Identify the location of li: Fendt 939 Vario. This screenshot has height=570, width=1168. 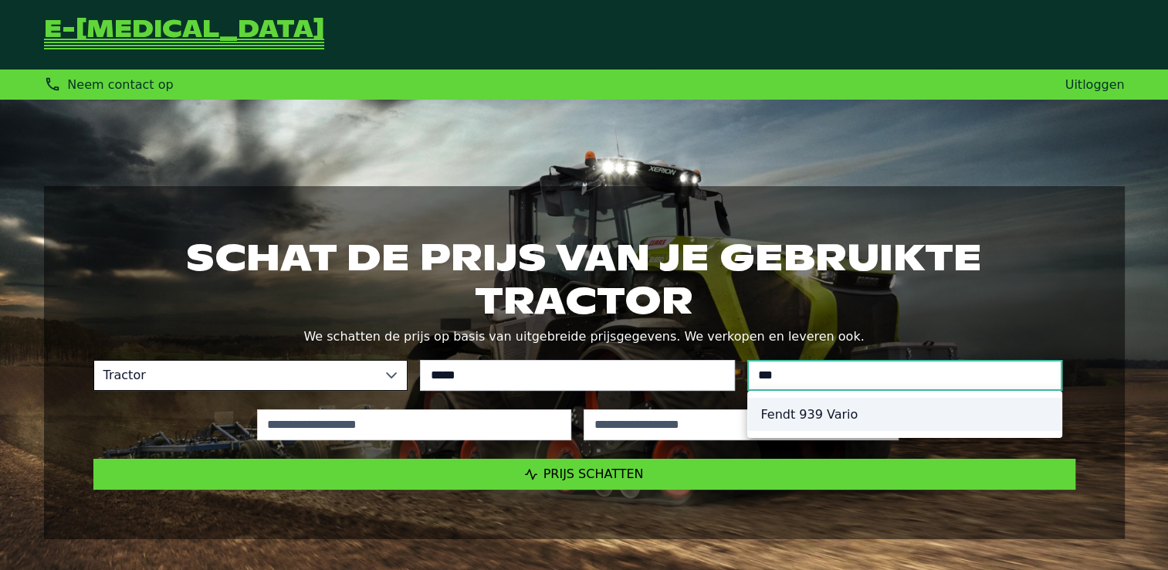
(905, 414).